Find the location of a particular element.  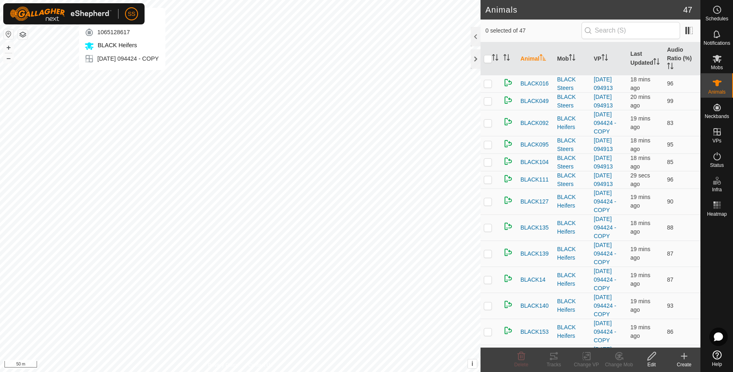

th: Animal is located at coordinates (536, 59).